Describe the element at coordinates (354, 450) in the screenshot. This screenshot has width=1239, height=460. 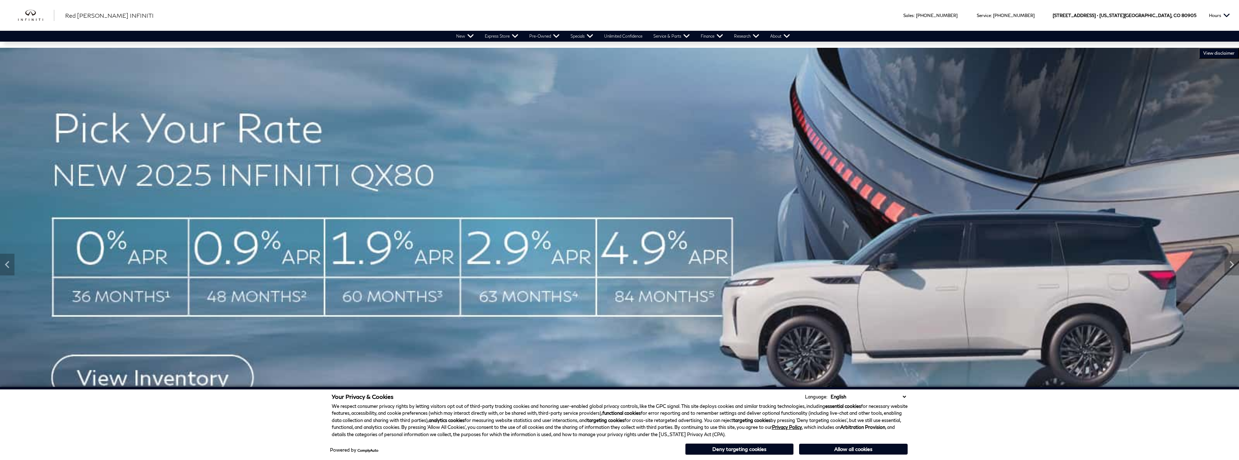
I see `div: Powered by` at that location.